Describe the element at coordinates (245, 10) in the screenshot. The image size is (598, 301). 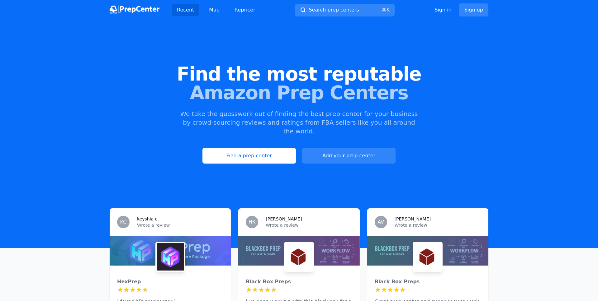
I see `a: Repricer` at that location.